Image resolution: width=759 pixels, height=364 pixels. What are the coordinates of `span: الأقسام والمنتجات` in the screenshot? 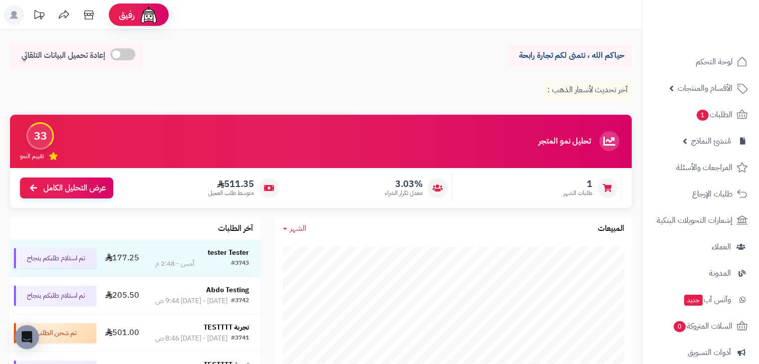 It's located at (705, 88).